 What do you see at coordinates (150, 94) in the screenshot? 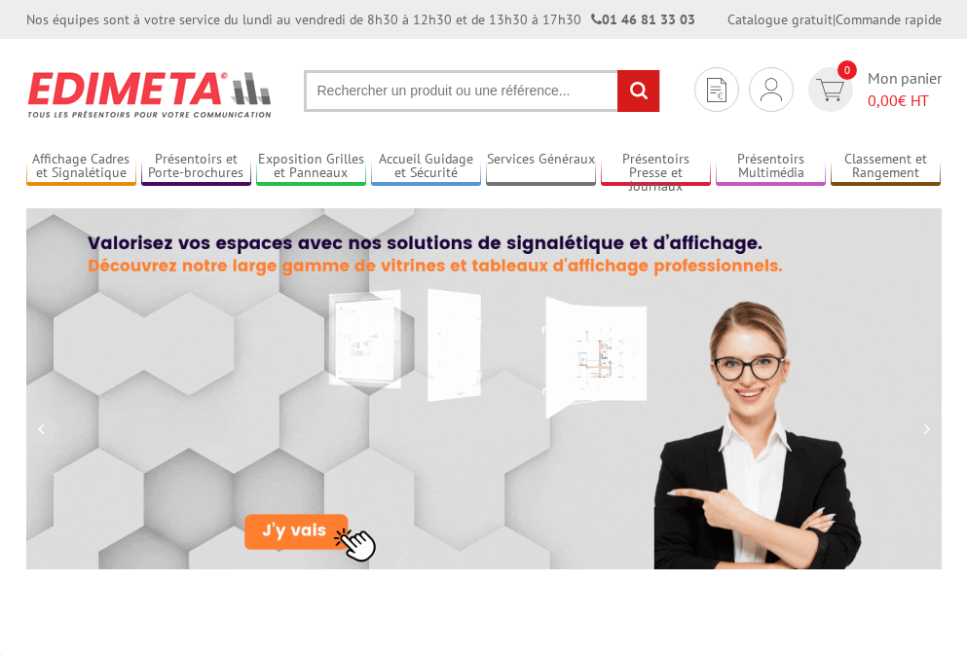
I see `img: Présentoir, panneau, stand - Edimeta - PLV, affichage, mobilier bureau, entreprise` at bounding box center [150, 94].